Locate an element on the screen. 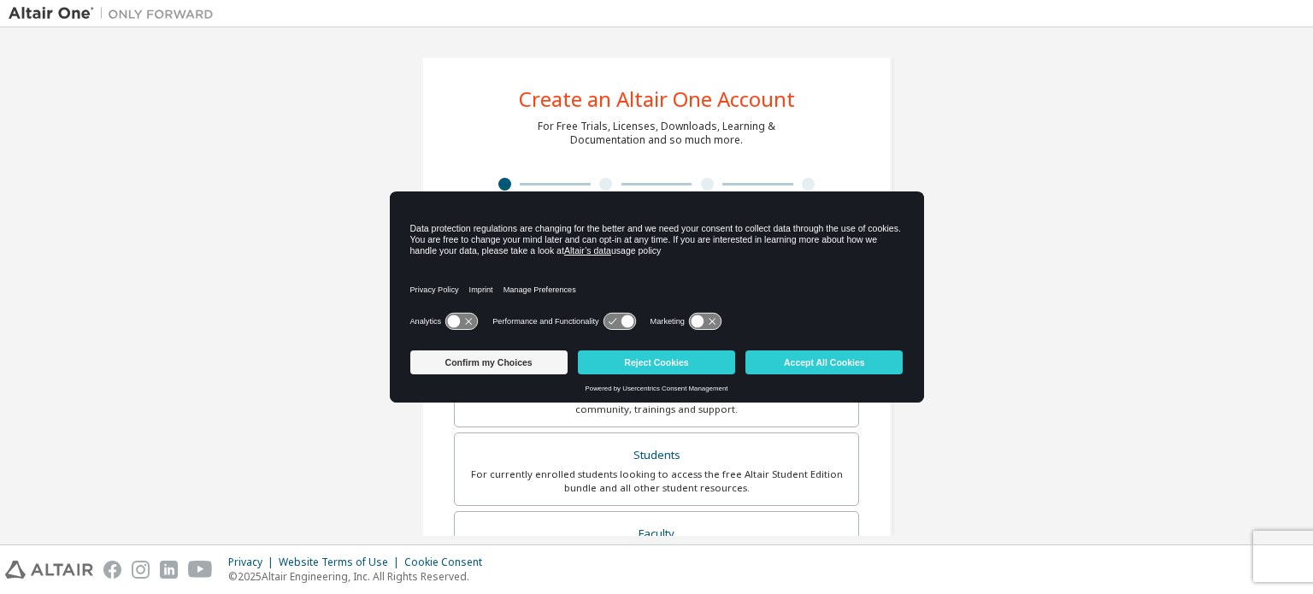 The height and width of the screenshot is (594, 1313). div: Cookie Consent is located at coordinates (448, 562).